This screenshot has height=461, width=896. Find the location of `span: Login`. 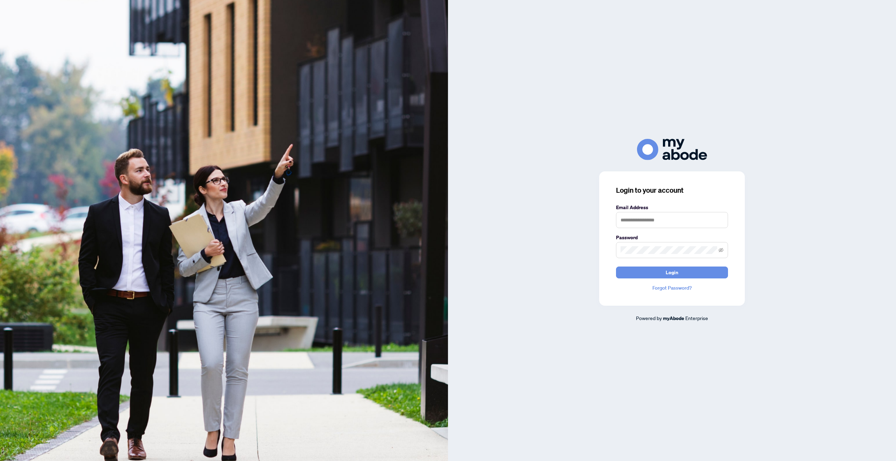

span: Login is located at coordinates (672, 273).